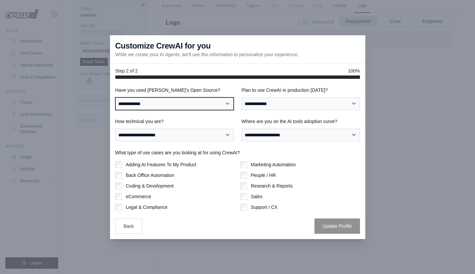 Image resolution: width=475 pixels, height=274 pixels. I want to click on label: Support / CX, so click(264, 207).